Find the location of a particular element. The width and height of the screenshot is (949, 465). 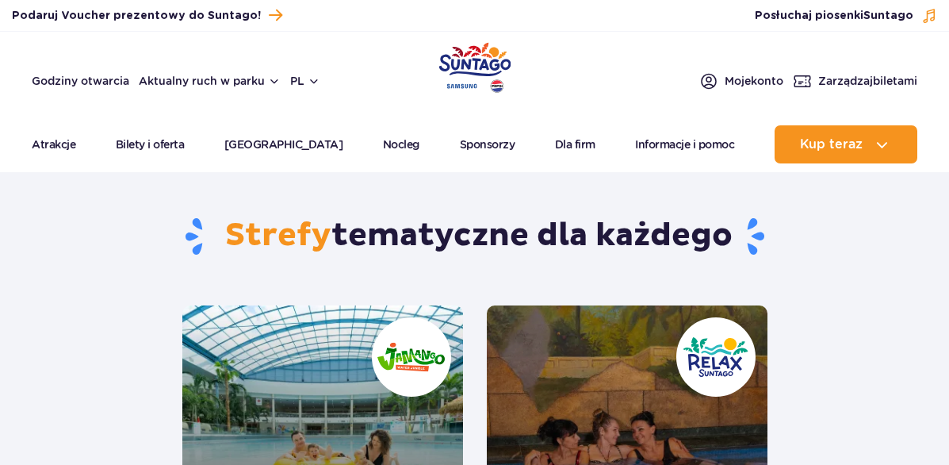

span: Suntago is located at coordinates (888, 16).